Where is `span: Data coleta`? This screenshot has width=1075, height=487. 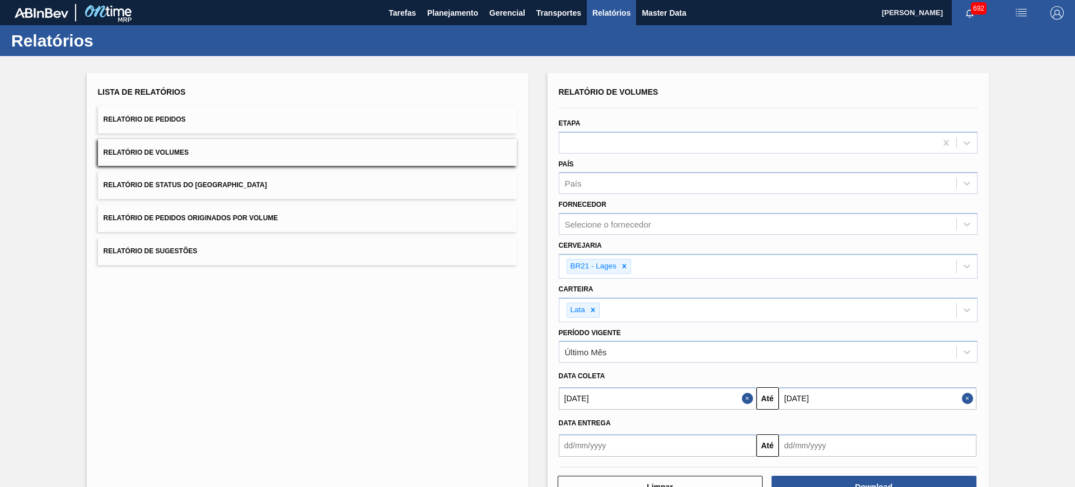
span: Data coleta is located at coordinates (582, 376).